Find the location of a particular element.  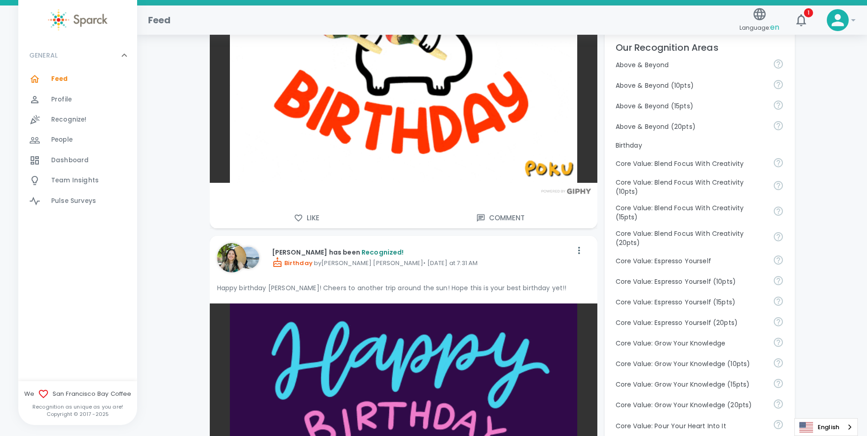

img: Picture of Anna Belle Heredia is located at coordinates (248, 258).